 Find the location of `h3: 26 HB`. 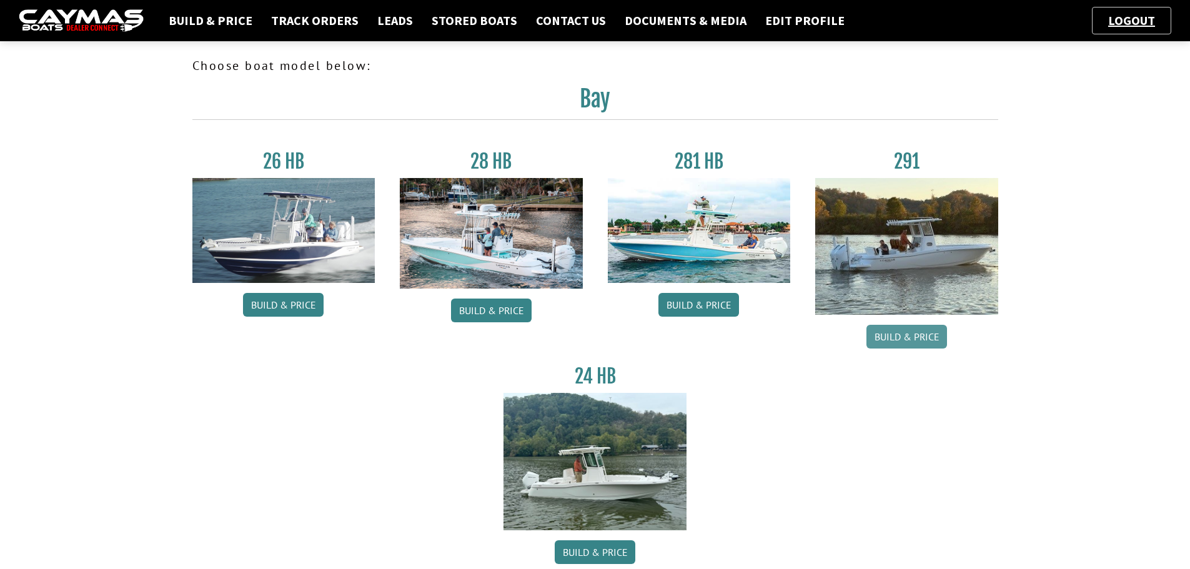

h3: 26 HB is located at coordinates (284, 161).